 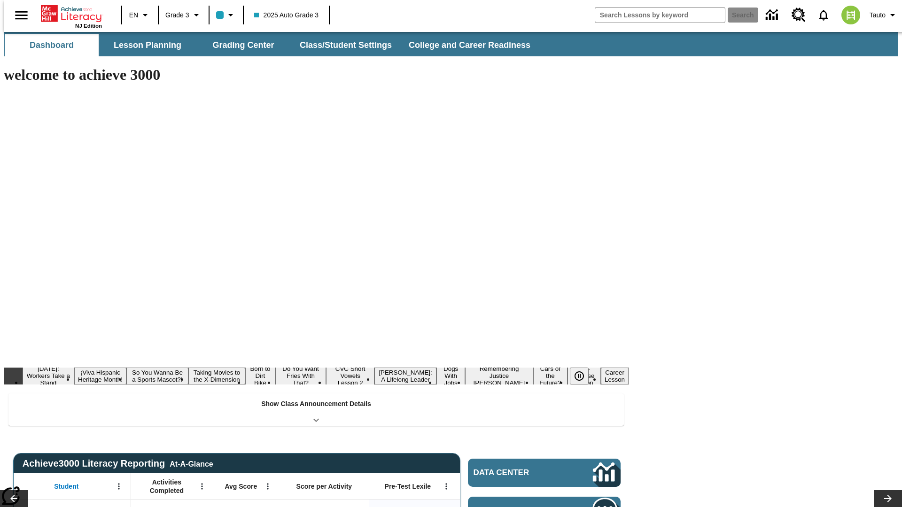 What do you see at coordinates (71, 14) in the screenshot?
I see `a: Home` at bounding box center [71, 14].